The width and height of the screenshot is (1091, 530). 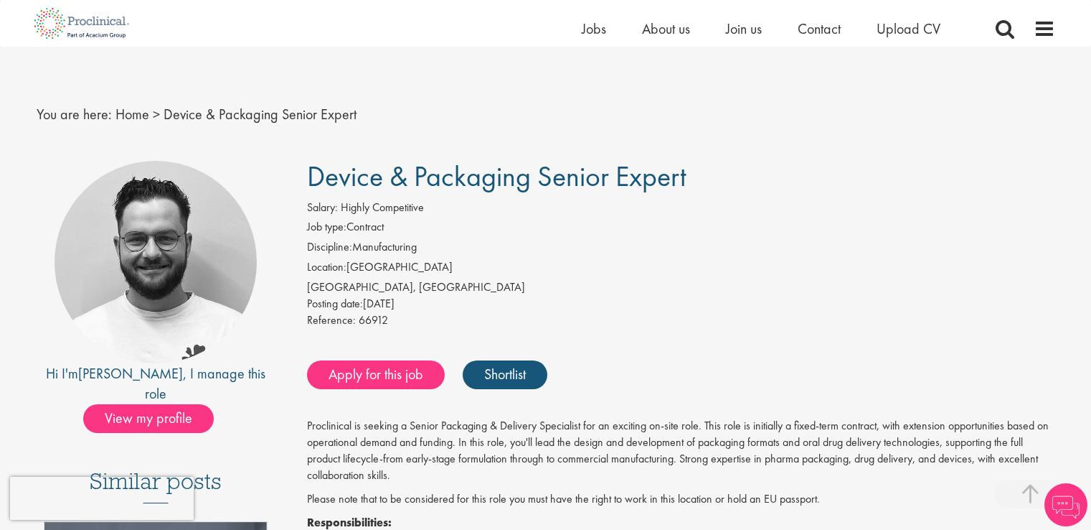 What do you see at coordinates (376, 375) in the screenshot?
I see `a: Apply for this job` at bounding box center [376, 375].